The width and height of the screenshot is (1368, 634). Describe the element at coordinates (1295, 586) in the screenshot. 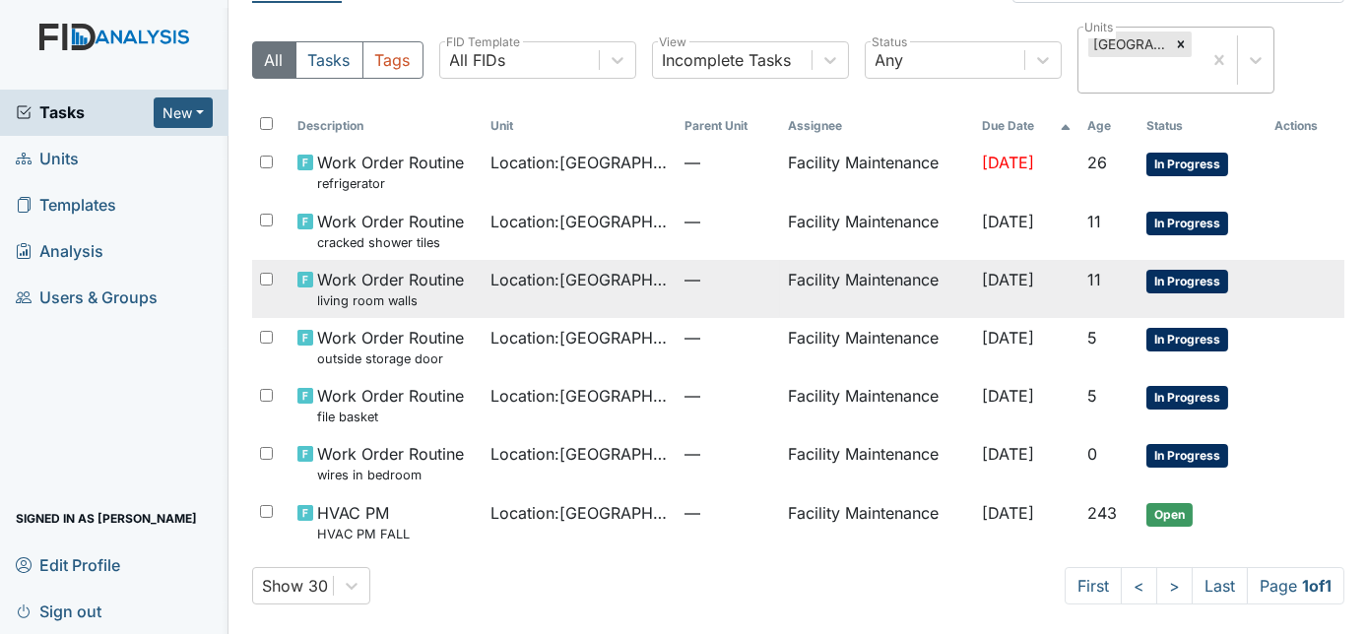

I see `span: Page` at that location.